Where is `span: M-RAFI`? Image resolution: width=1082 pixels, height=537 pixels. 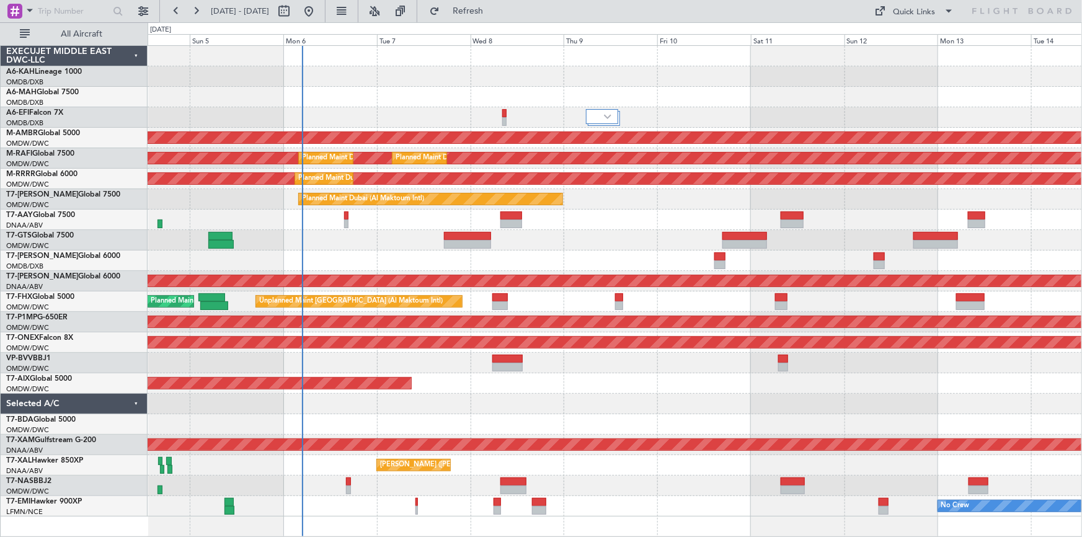 span: M-RAFI is located at coordinates (19, 154).